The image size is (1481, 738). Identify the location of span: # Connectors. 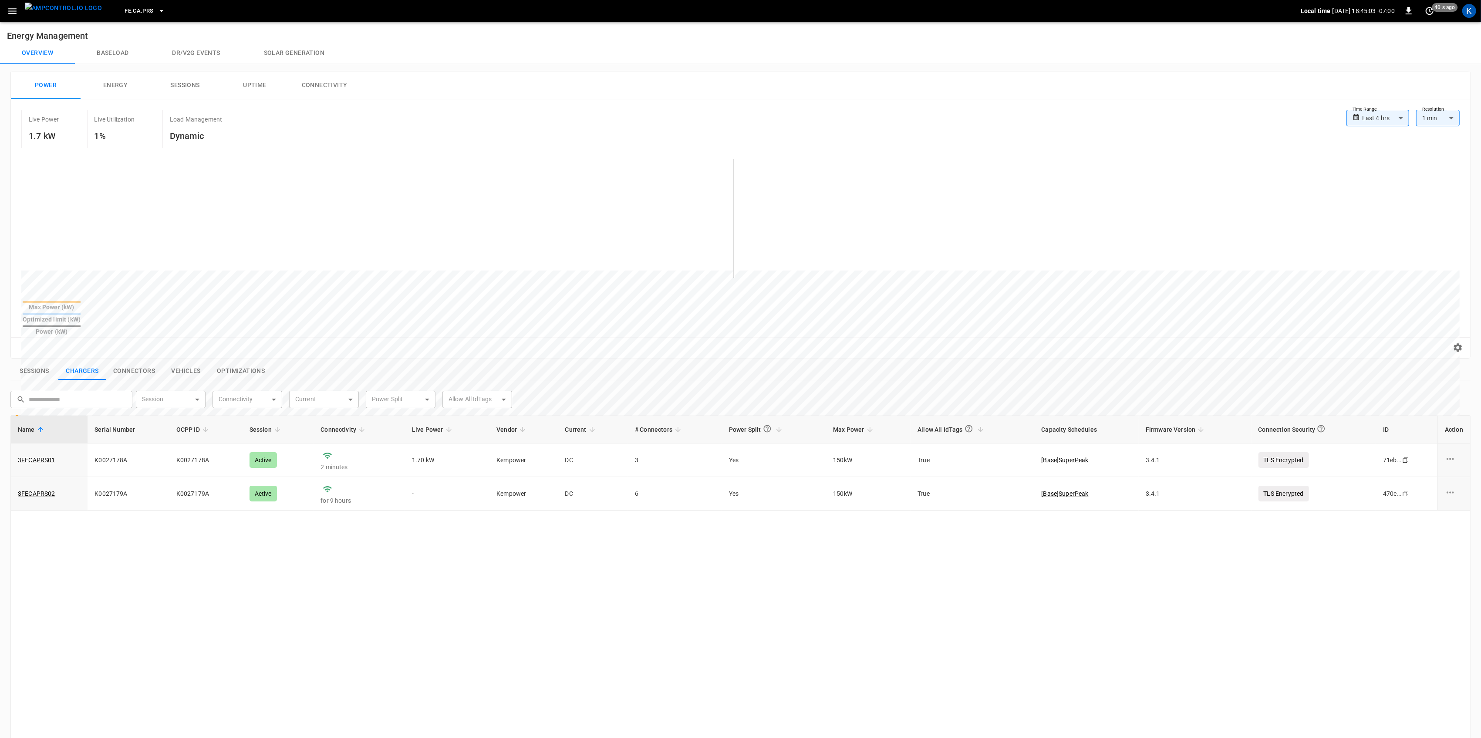
(659, 429).